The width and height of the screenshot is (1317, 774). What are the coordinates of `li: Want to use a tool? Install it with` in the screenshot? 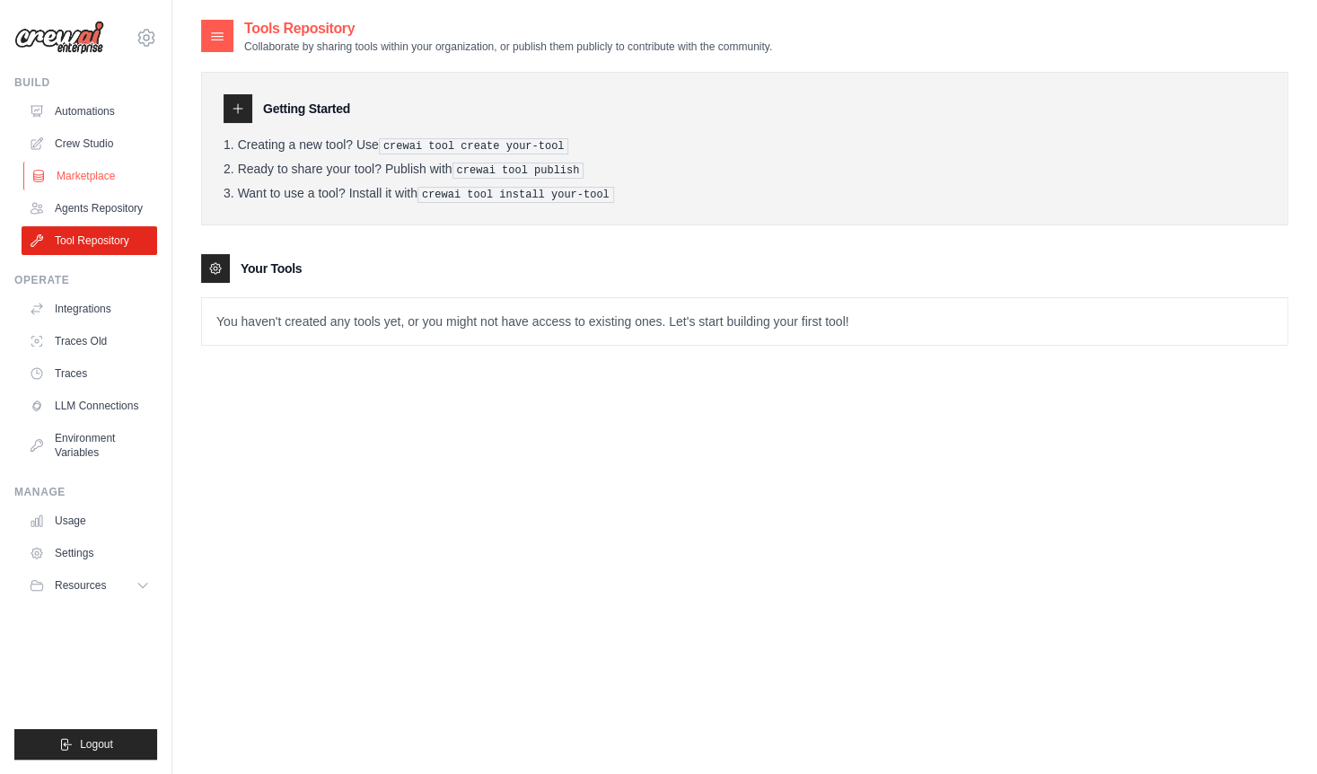 It's located at (744, 194).